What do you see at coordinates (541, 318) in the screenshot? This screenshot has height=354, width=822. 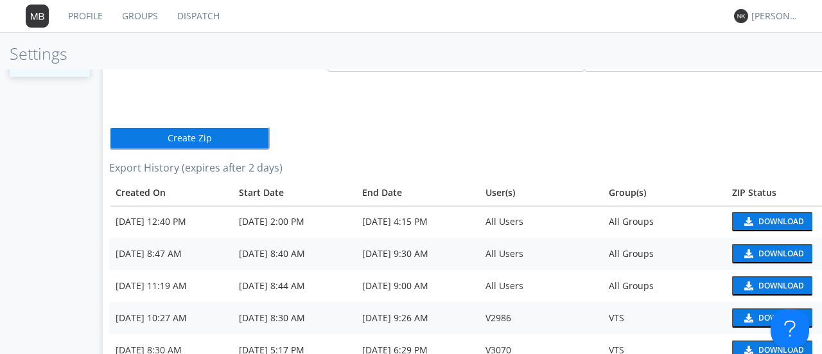 I see `div: V2986` at bounding box center [541, 318].